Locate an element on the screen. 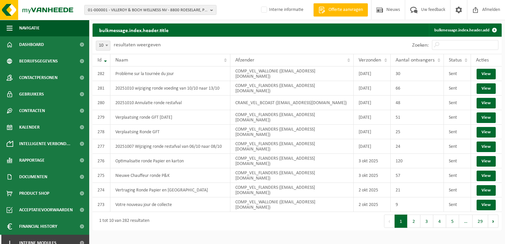  label: Interne informatie is located at coordinates (281, 10).